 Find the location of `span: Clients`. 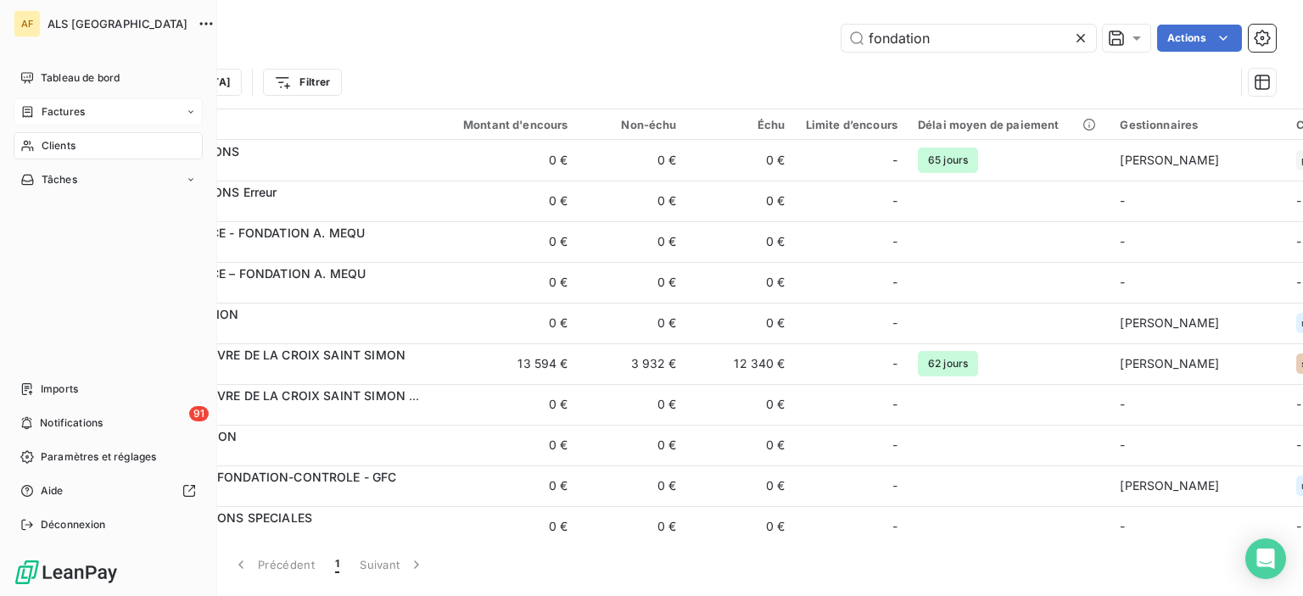

span: Clients is located at coordinates (59, 146).